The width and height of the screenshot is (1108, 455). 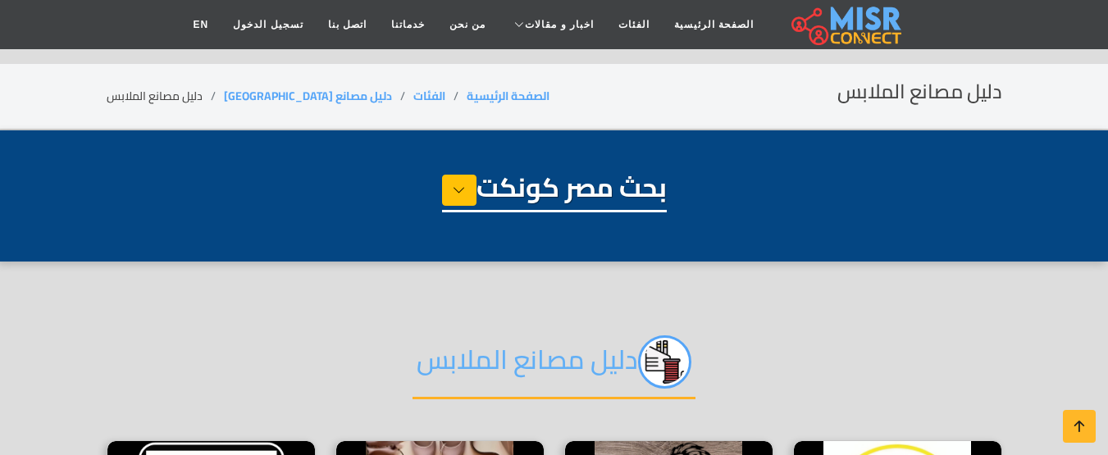 I want to click on span: اخبار و مقالات, so click(x=559, y=25).